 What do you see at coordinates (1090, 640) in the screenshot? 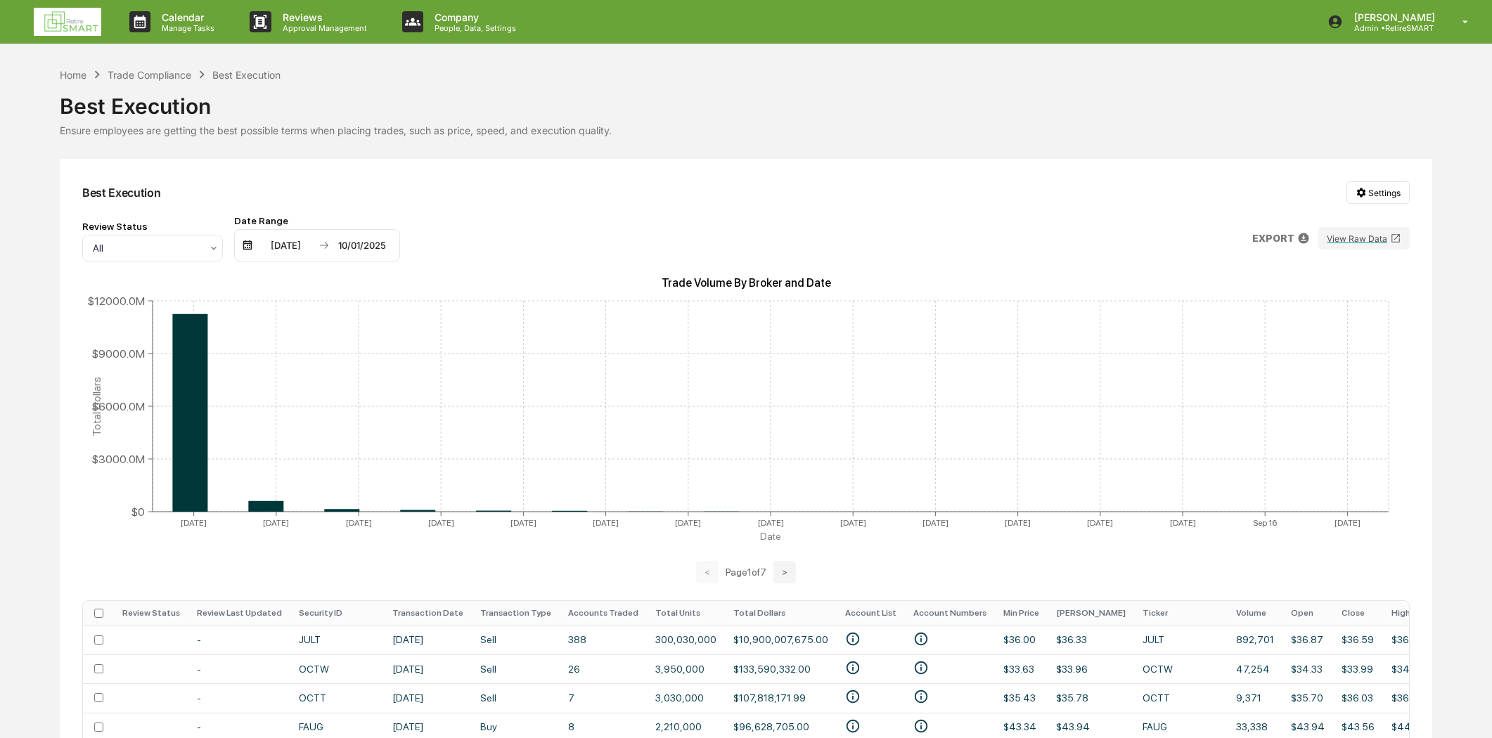
I see `td: $36.33` at bounding box center [1090, 640].